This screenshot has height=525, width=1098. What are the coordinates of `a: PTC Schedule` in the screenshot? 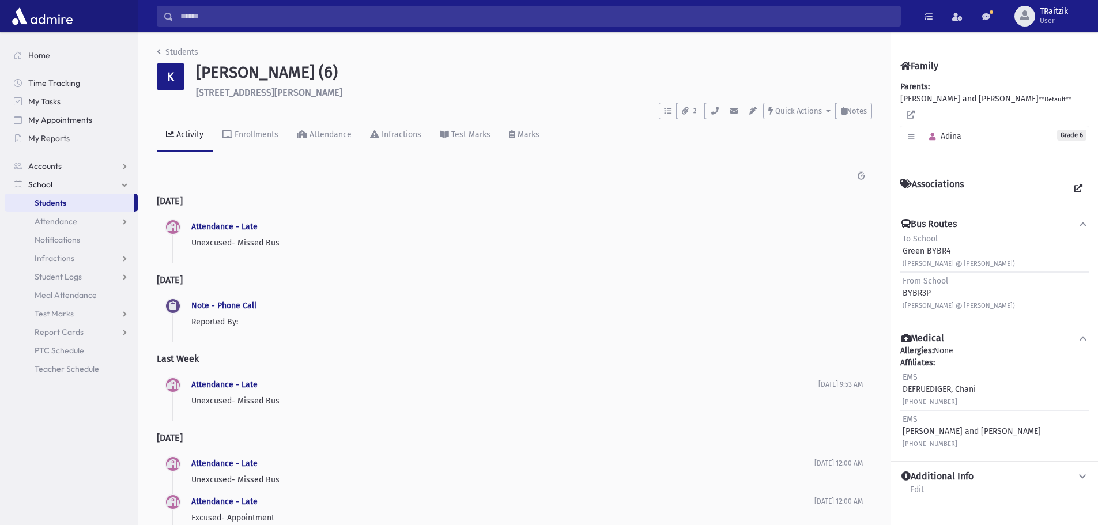 It's located at (71, 350).